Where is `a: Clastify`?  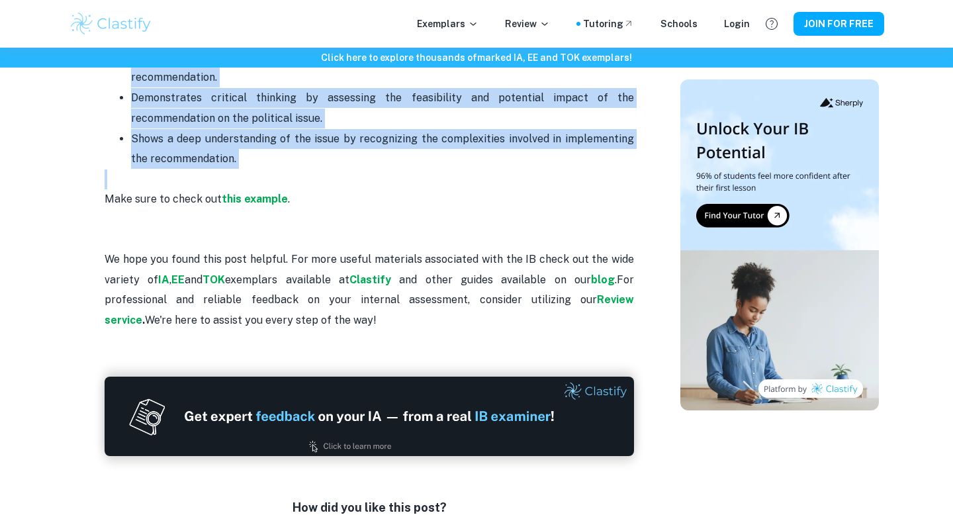
a: Clastify is located at coordinates (374, 279).